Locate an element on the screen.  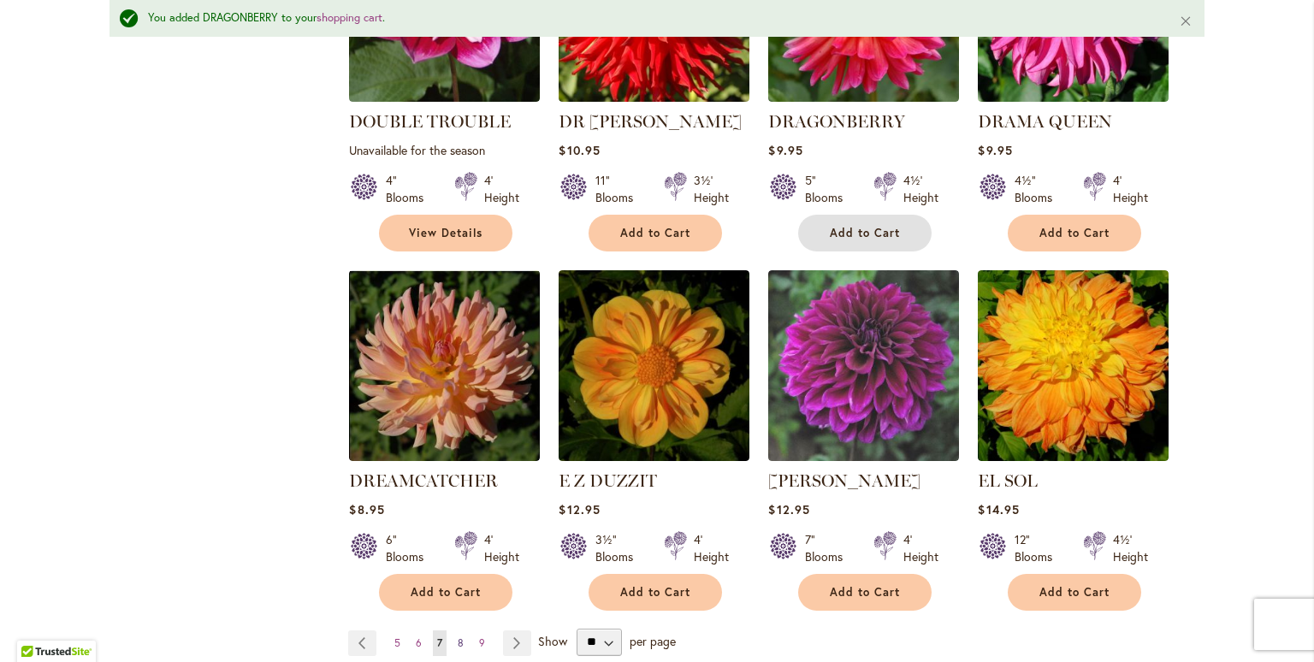
a: DREAMCATCHER is located at coordinates (423, 481).